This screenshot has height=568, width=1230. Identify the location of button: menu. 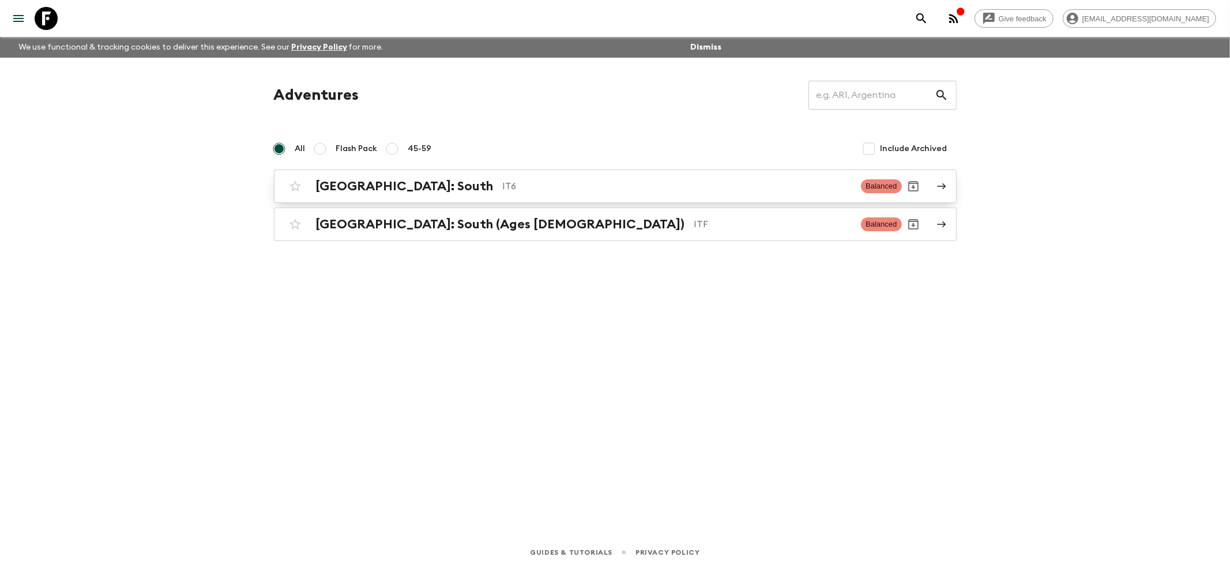
(18, 18).